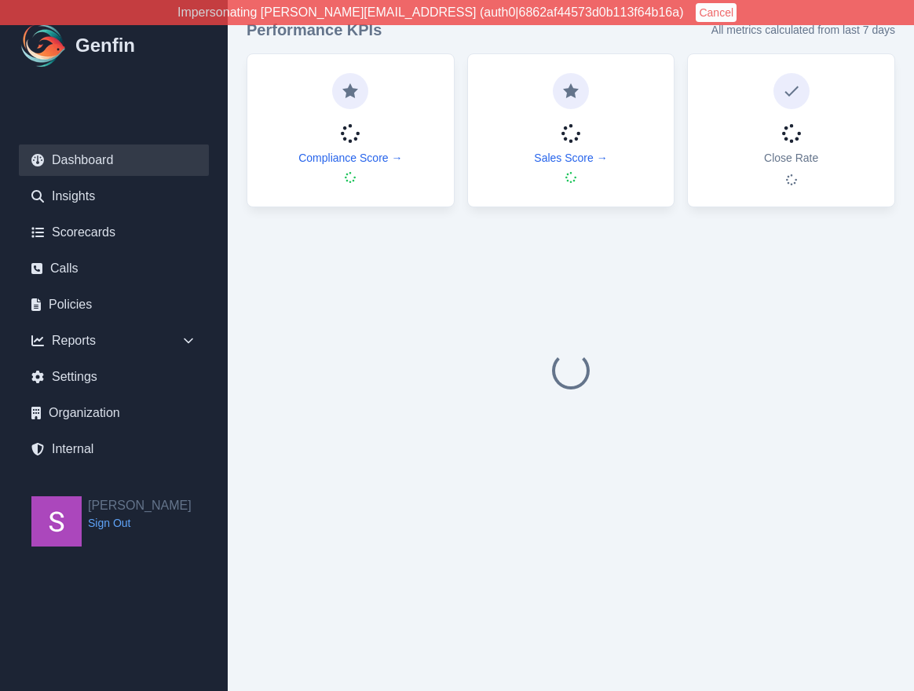  Describe the element at coordinates (105, 46) in the screenshot. I see `h1: Genfin` at that location.